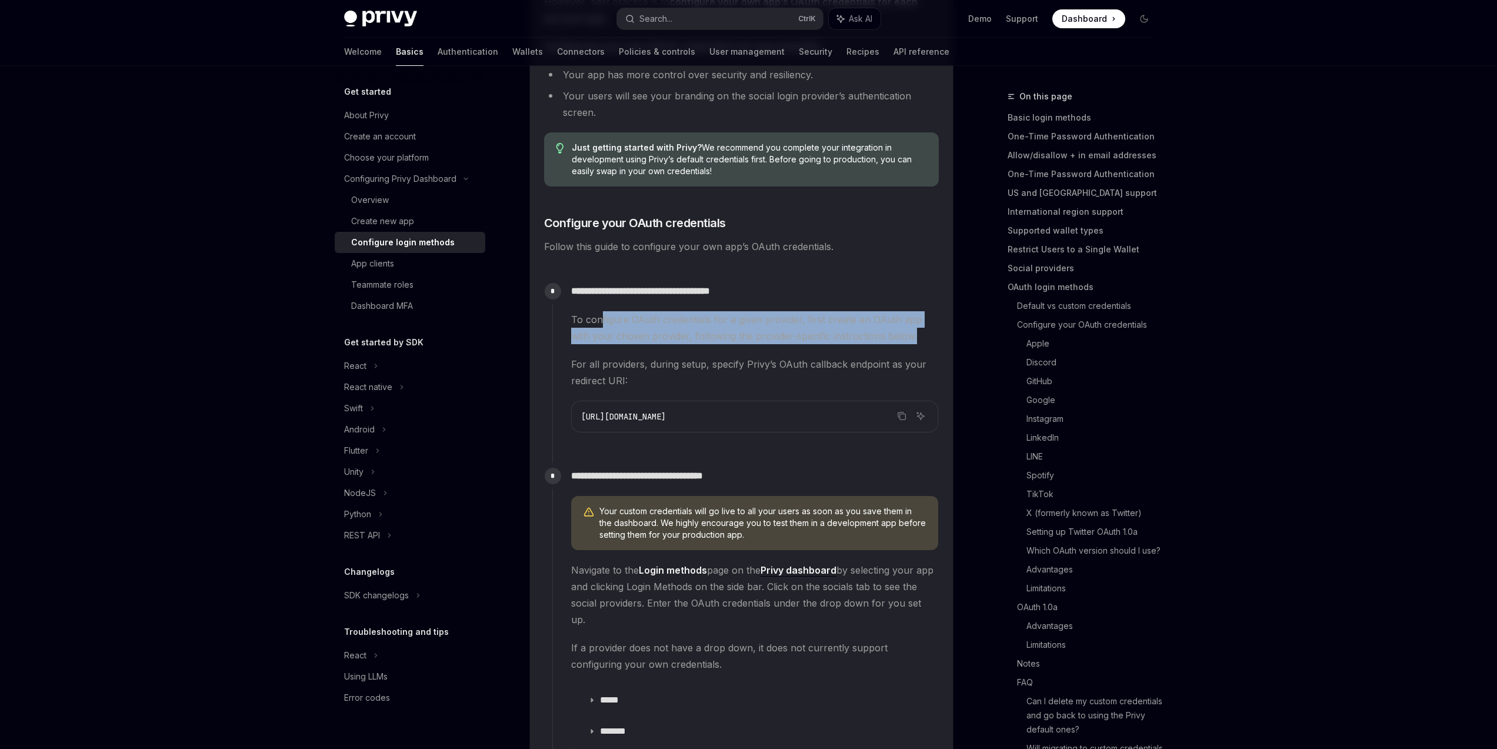 The width and height of the screenshot is (1497, 749). Describe the element at coordinates (1095, 438) in the screenshot. I see `a: LinkedIn` at that location.